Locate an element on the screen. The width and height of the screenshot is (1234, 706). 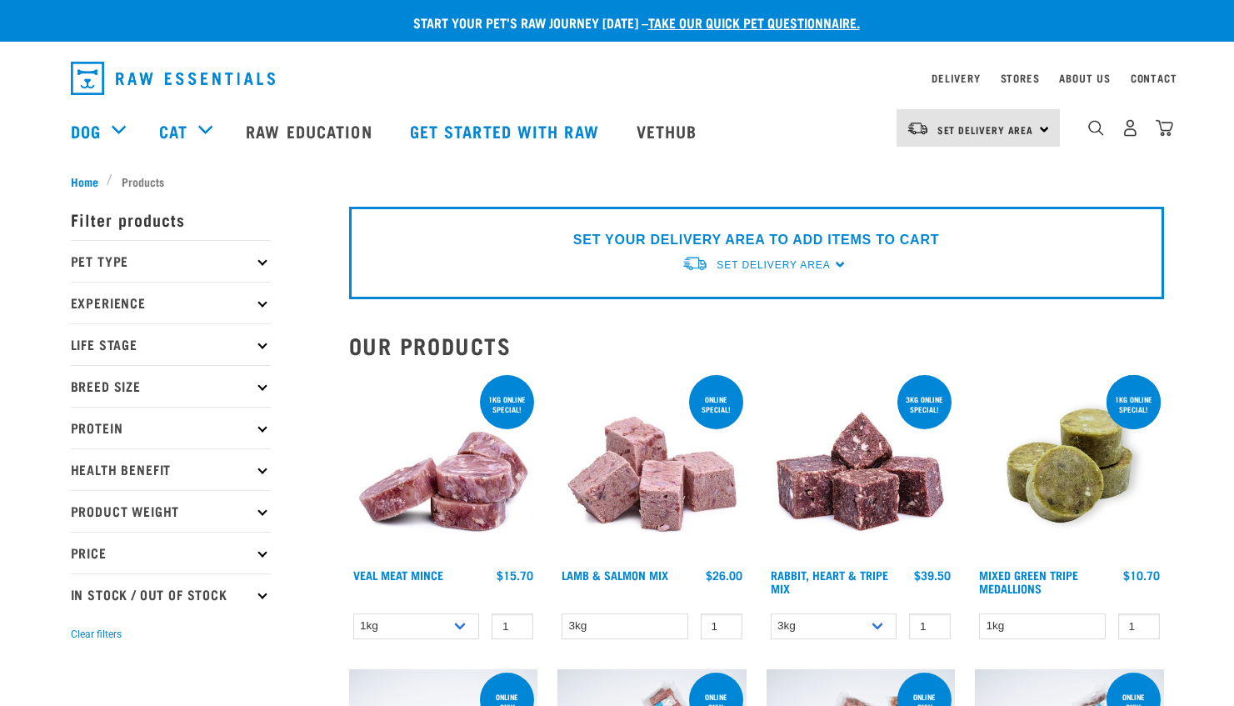
a: Contact is located at coordinates (1154, 77).